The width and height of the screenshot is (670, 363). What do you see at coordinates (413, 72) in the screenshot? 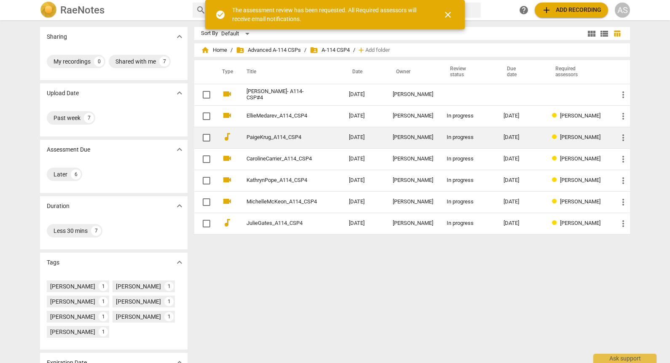
I see `th: Owner` at bounding box center [413, 72].